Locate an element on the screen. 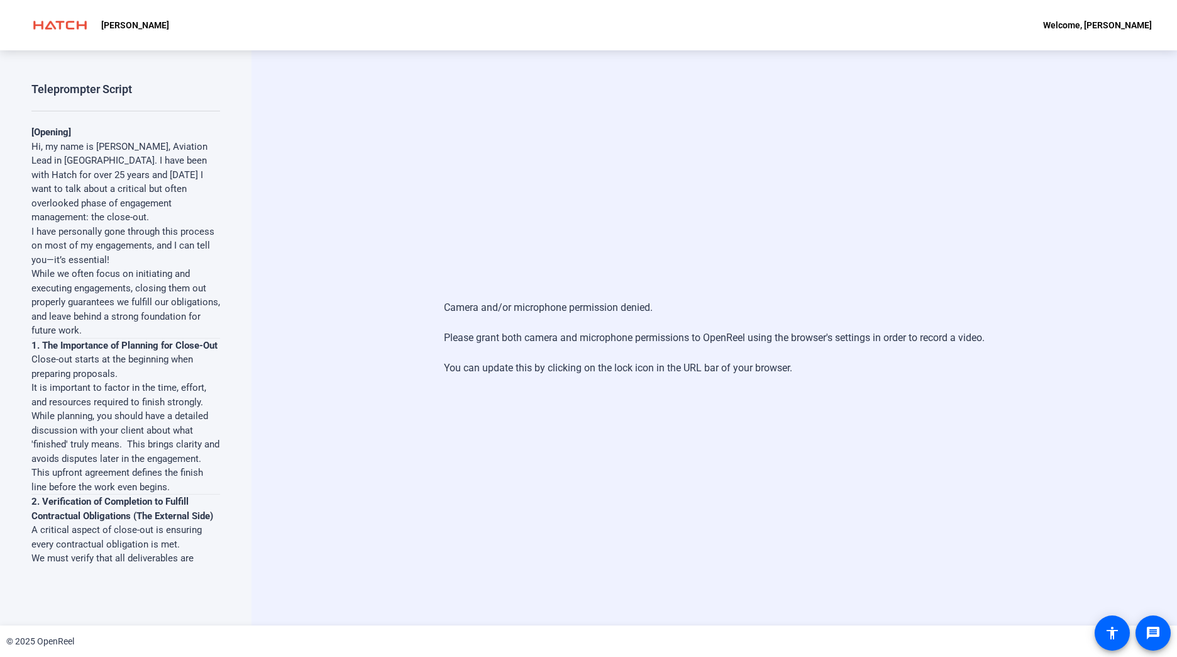  p: This upfront agreement defines the finish line before the work even begins. is located at coordinates (126, 479).